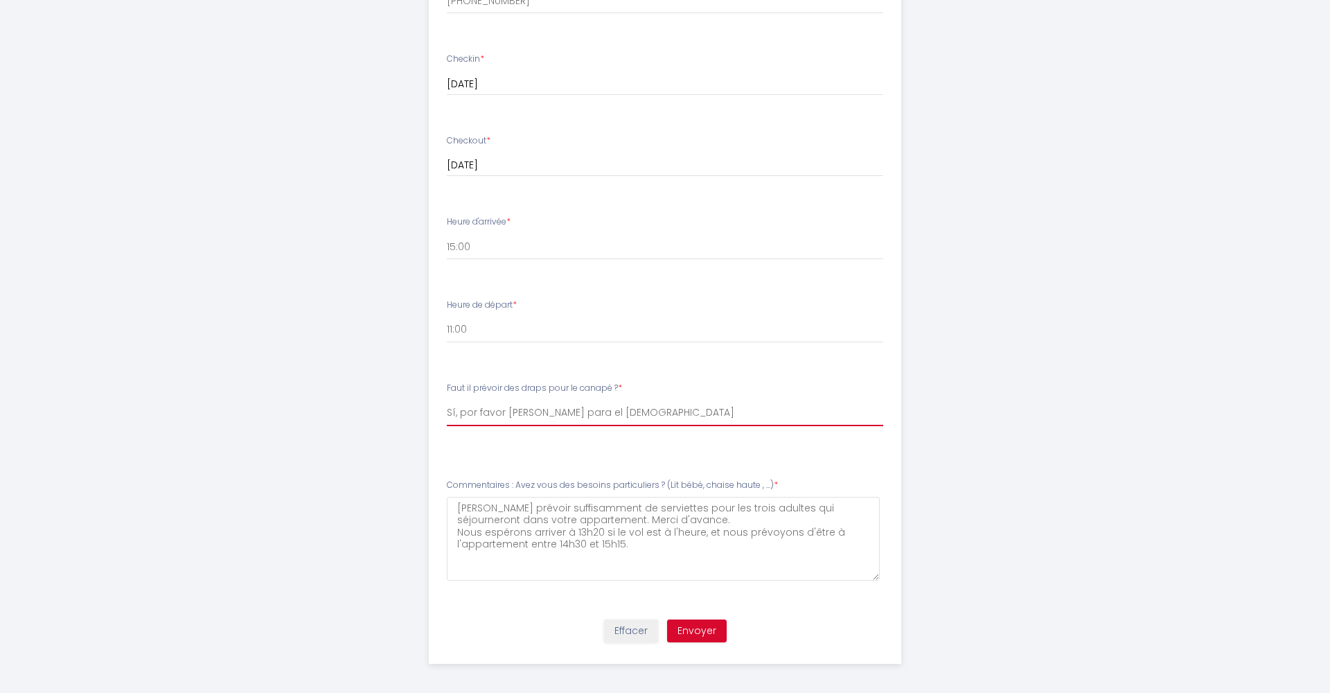 This screenshot has width=1330, height=693. What do you see at coordinates (697, 631) in the screenshot?
I see `button: Envoyer` at bounding box center [697, 631].